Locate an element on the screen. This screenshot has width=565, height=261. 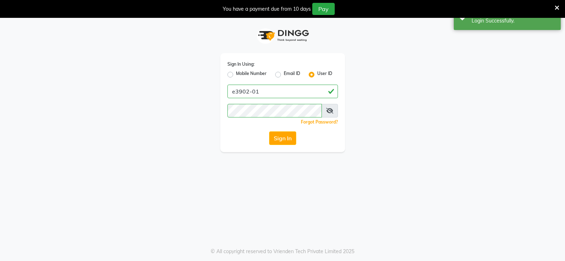
img: logo1.svg is located at coordinates (283, 35).